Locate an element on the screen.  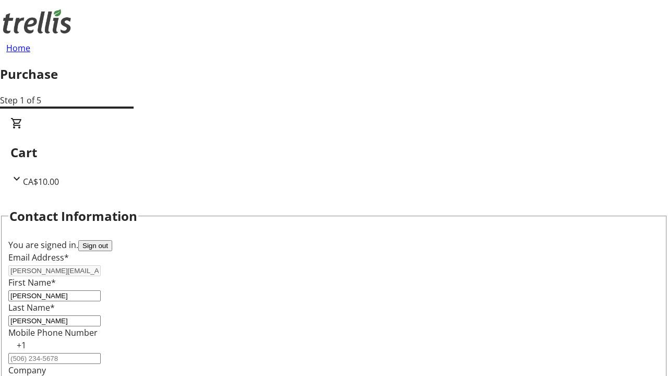
label: Email Address* is located at coordinates (39, 257).